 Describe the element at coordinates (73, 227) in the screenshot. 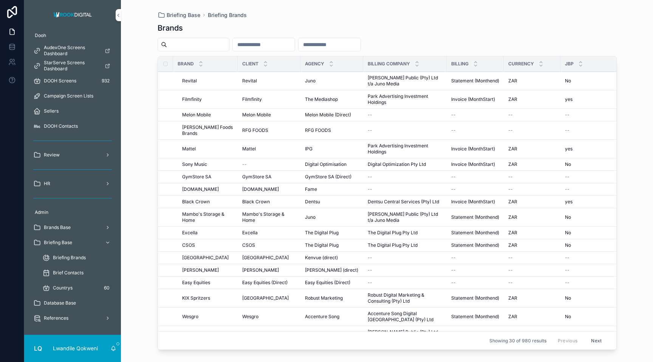

I see `a: Brands Base` at that location.